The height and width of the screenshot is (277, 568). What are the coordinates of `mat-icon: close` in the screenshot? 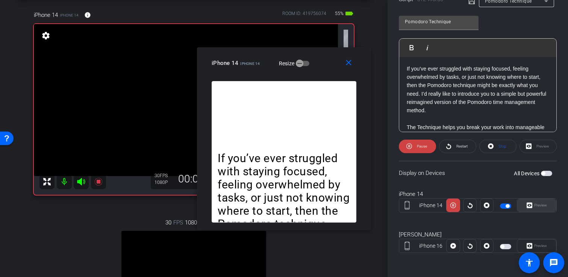 It's located at (348, 63).